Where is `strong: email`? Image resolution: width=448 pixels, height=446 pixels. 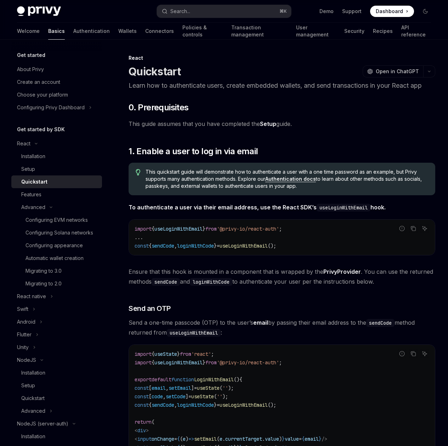 strong: email is located at coordinates (261, 323).